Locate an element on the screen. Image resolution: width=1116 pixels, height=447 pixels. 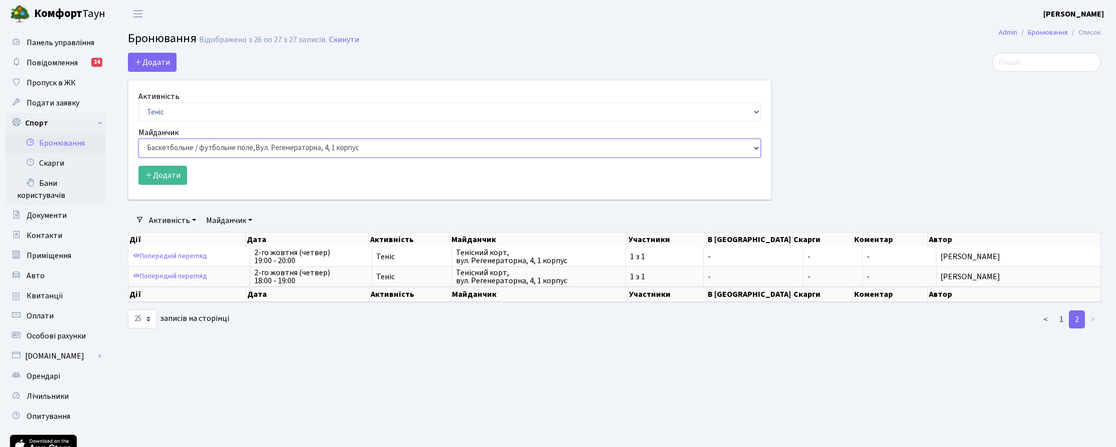
span: Пропуск в ЖК is located at coordinates (51, 83).